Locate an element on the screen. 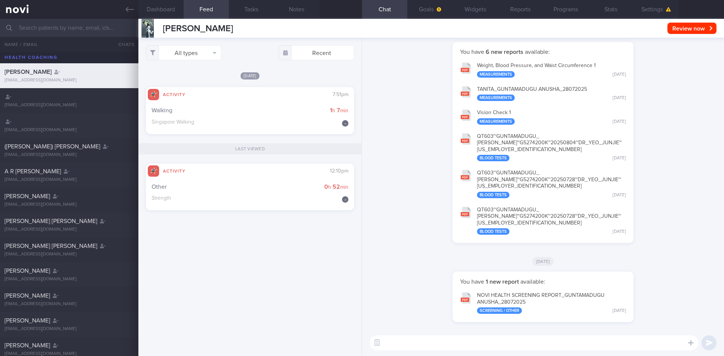 The width and height of the screenshot is (724, 356). button: Review now is located at coordinates (692, 28).